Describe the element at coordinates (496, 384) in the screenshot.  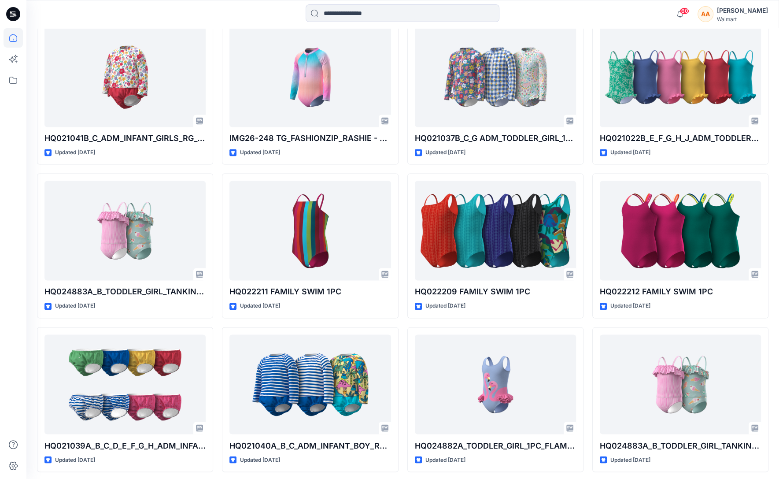
I see `a: HQ024882A_TODDLER_GIRL_1PC_FLAMINGO_W_RUFFLE` at that location.